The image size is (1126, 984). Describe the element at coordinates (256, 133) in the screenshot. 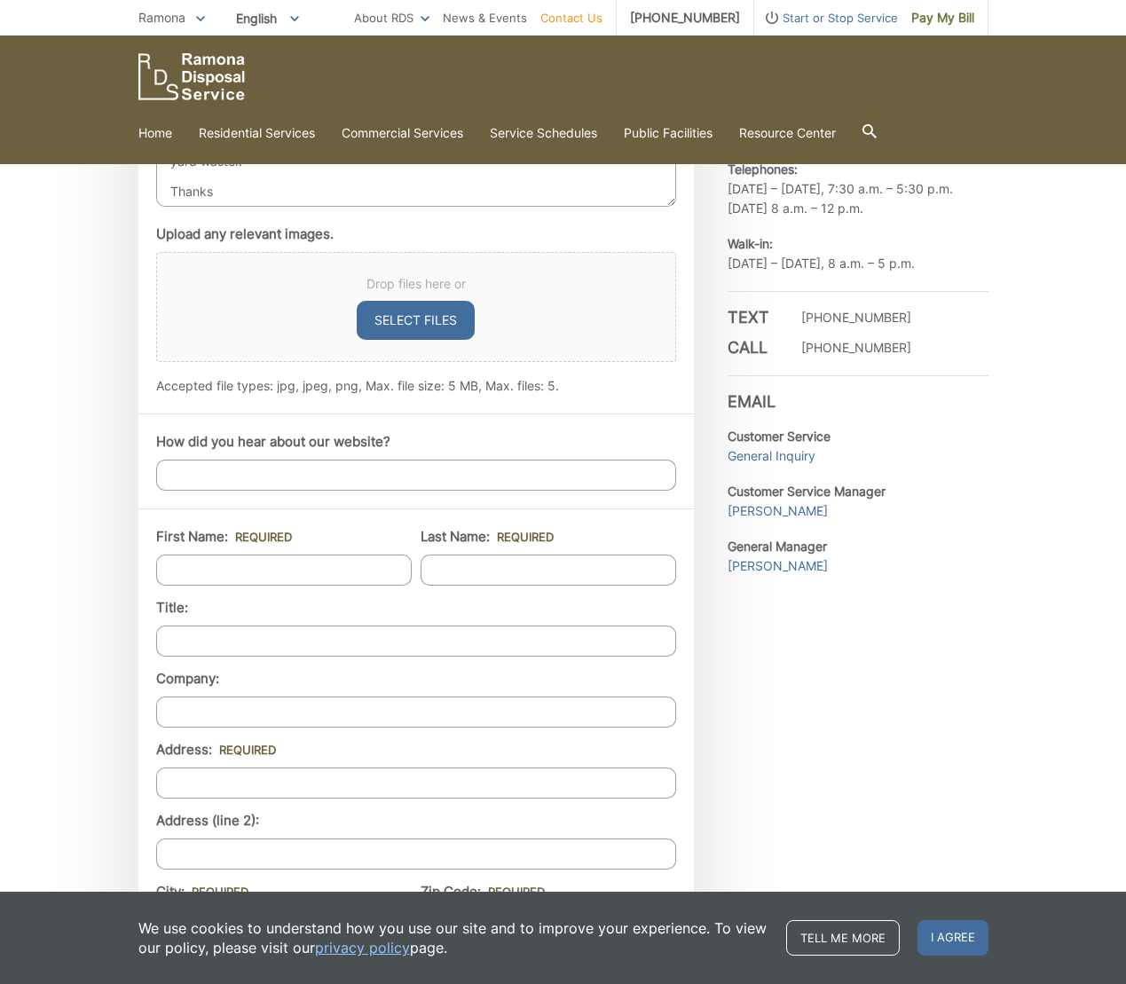

I see `a: Residential Services` at that location.